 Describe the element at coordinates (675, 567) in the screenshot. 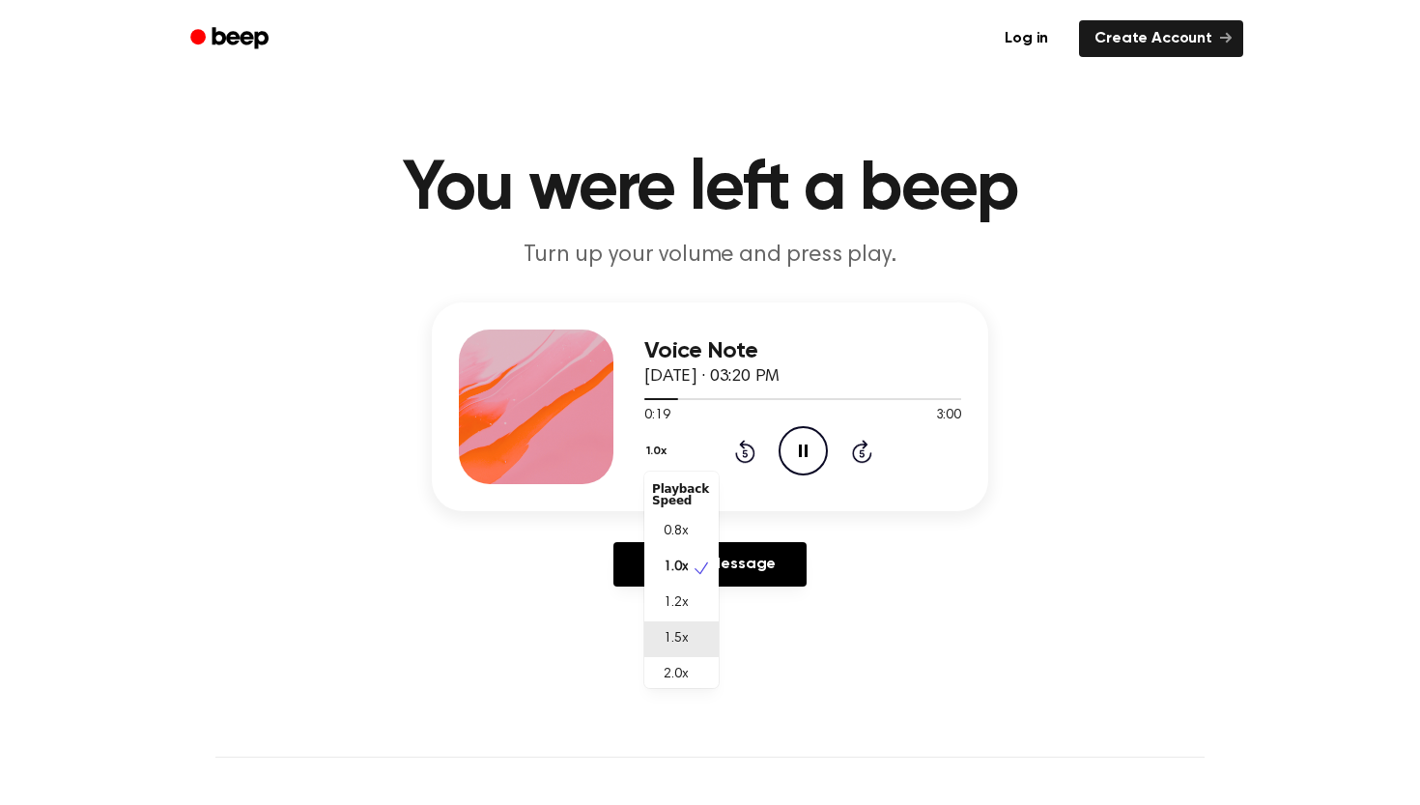

I see `span: 1.0x` at that location.